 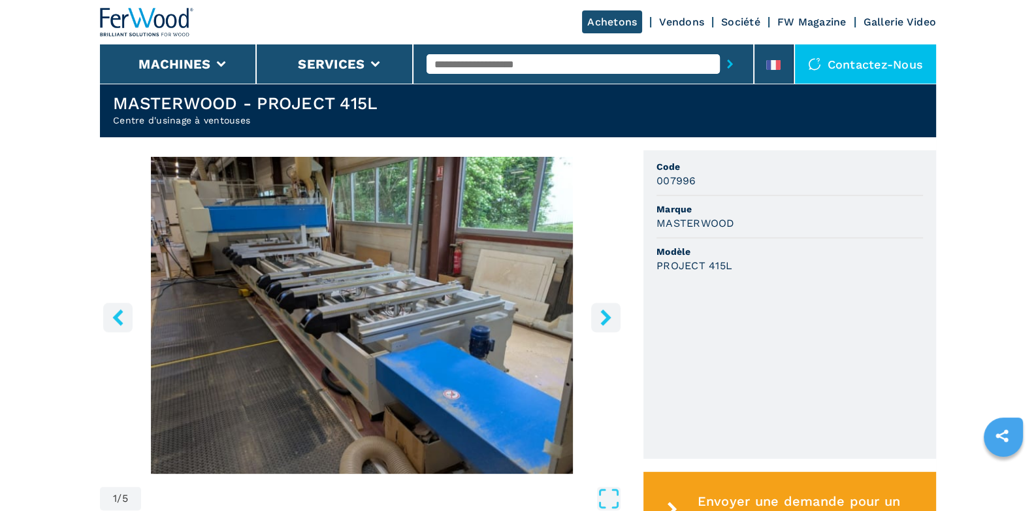 I want to click on img: Centre d'usinage à ventouses MASTERWOOD PROJECT 415L, so click(x=362, y=315).